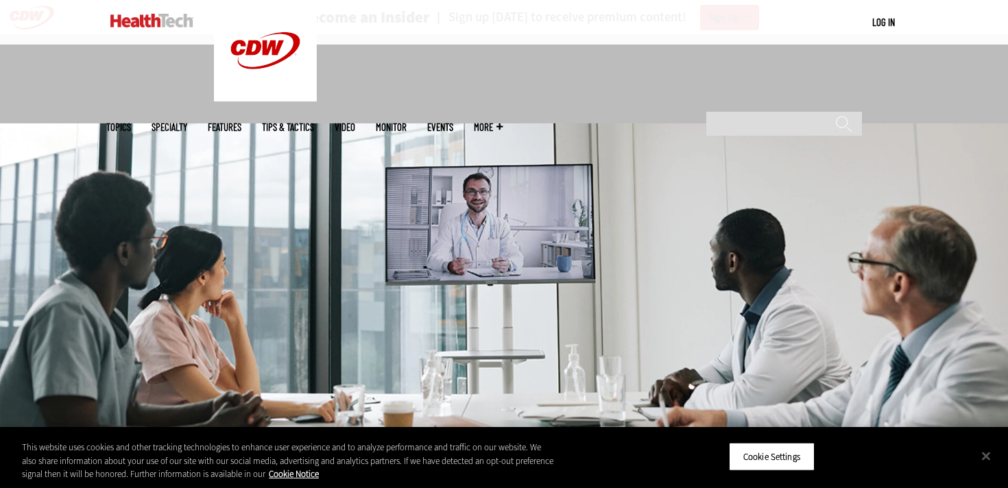 Image resolution: width=1008 pixels, height=488 pixels. What do you see at coordinates (345, 127) in the screenshot?
I see `a: Video` at bounding box center [345, 127].